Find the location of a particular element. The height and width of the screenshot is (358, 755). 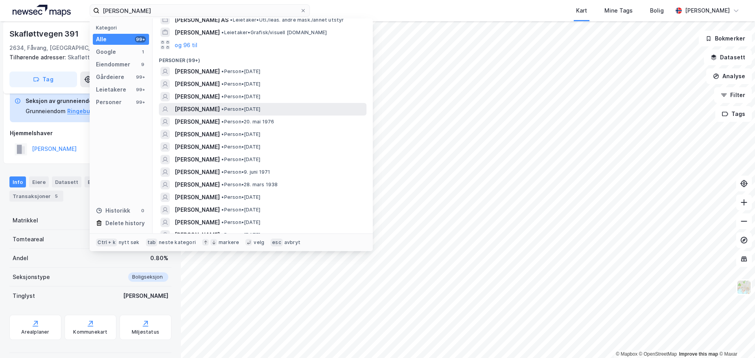

span: Person • 9. juni 1971 is located at coordinates (246, 172).